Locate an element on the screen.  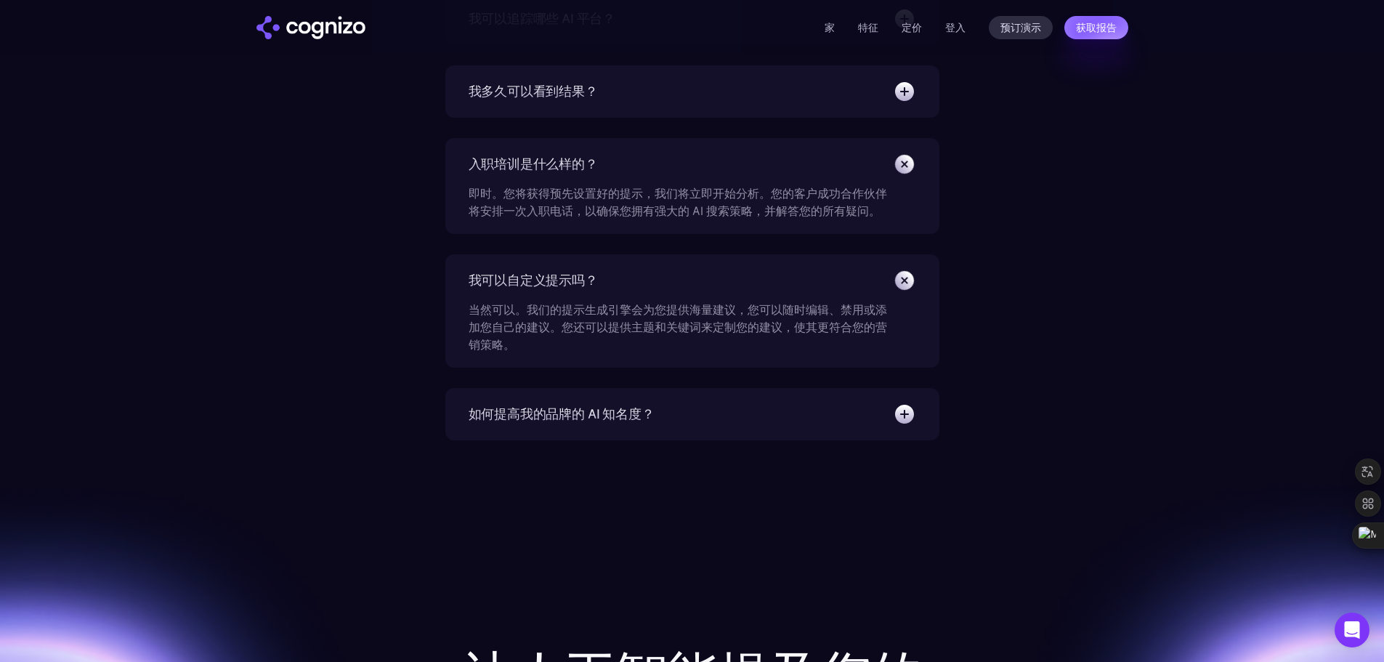
font: 如何提高我的品牌的 AI 知名度？ is located at coordinates (562, 414).